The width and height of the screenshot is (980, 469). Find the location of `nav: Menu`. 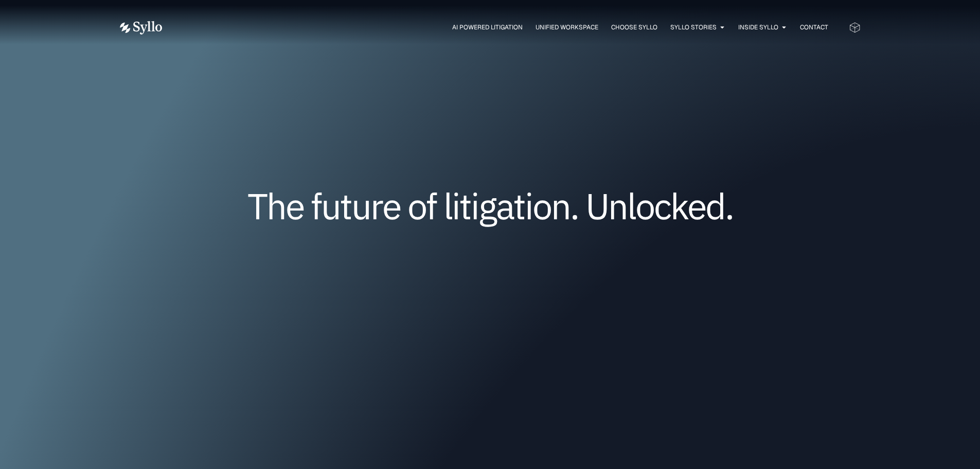

nav: Menu is located at coordinates (505, 27).